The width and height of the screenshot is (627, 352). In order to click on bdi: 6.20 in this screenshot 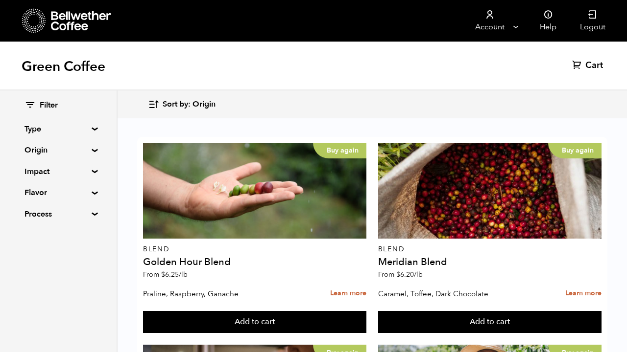, I will do `click(409, 275)`.